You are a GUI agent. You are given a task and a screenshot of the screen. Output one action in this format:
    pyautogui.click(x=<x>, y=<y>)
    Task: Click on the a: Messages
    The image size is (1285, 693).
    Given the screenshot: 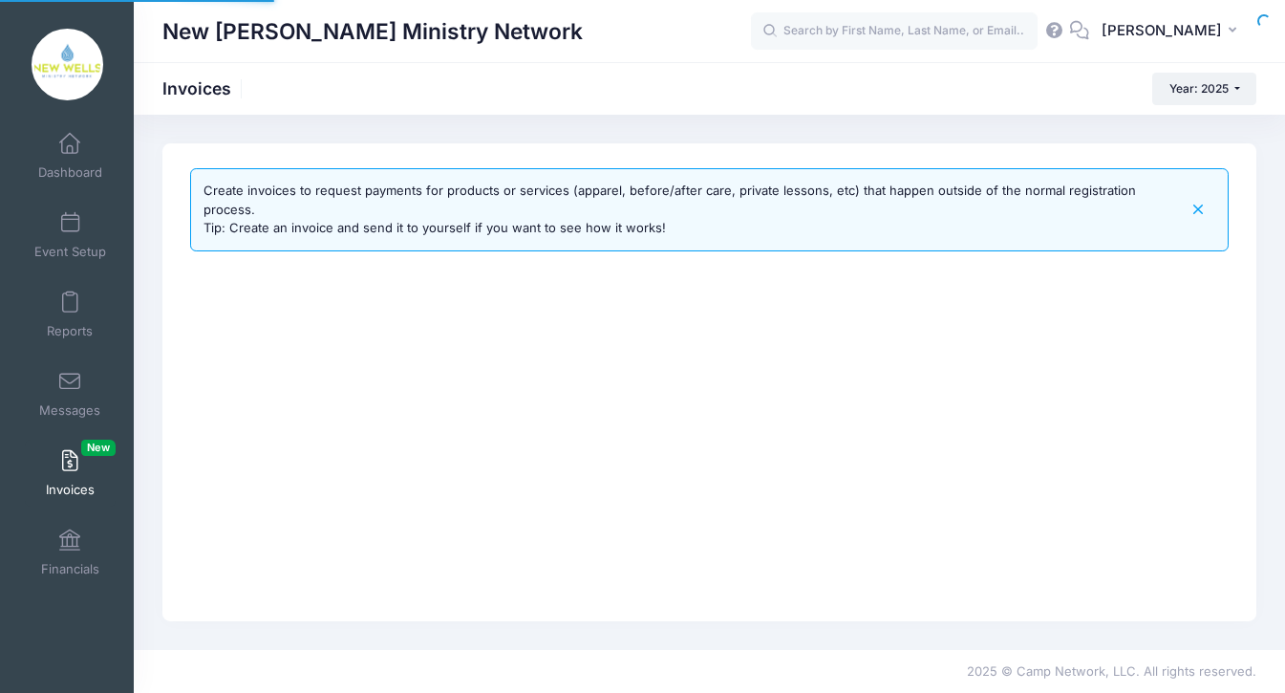 What is the action you would take?
    pyautogui.click(x=70, y=394)
    